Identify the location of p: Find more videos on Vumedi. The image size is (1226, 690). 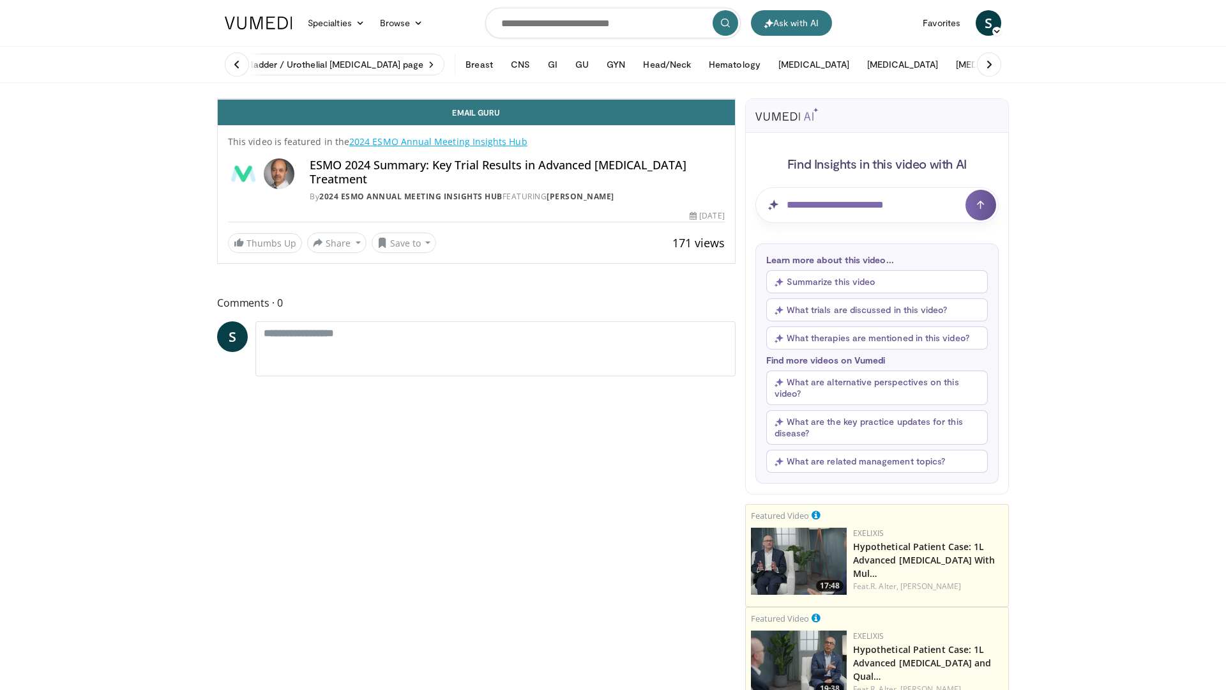
(877, 359).